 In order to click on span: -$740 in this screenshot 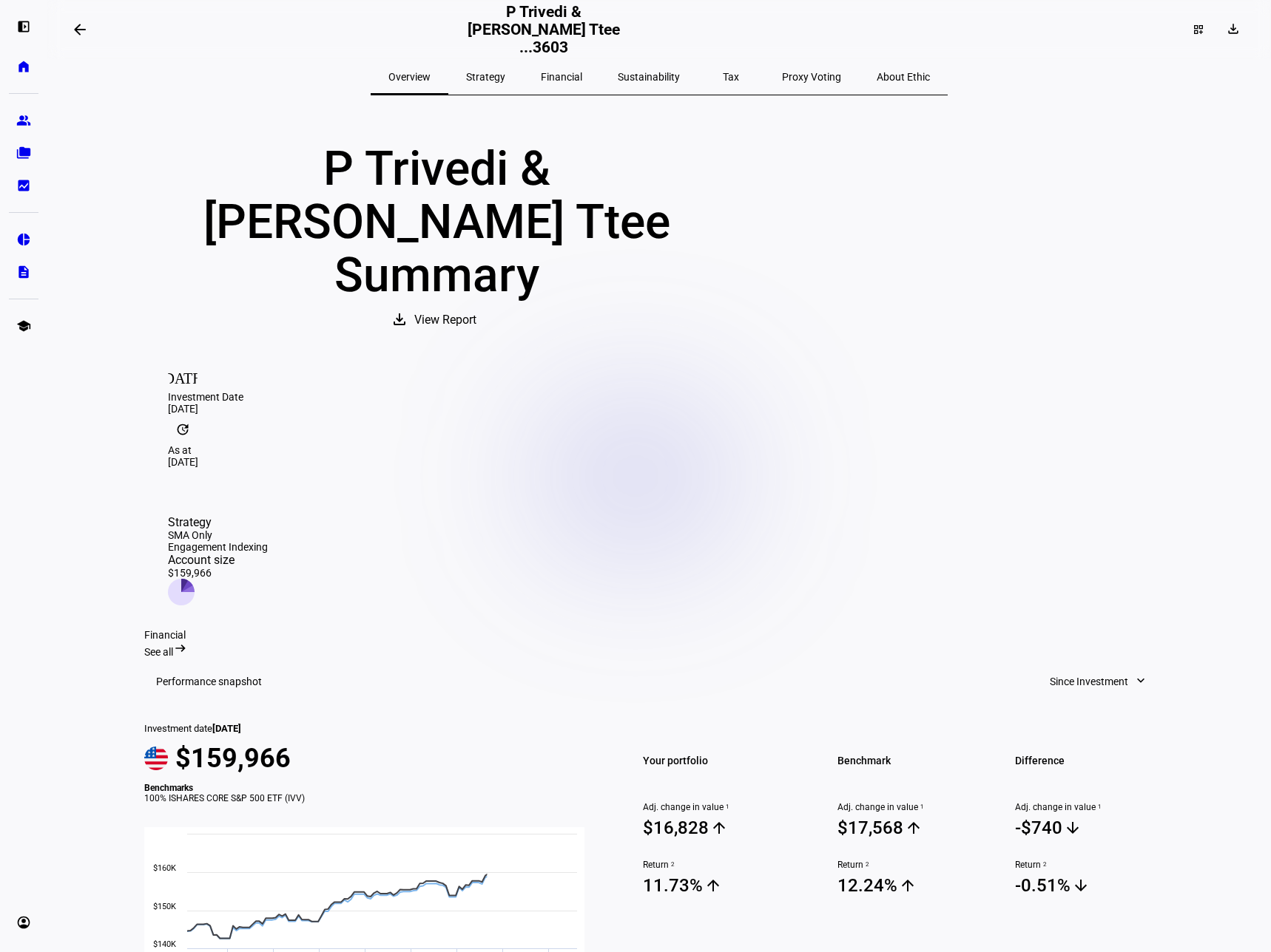, I will do `click(1094, 828)`.